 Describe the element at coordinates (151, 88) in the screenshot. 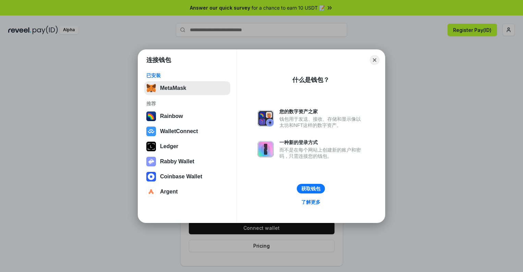

I see `img: svg+xml,%3Csvg%20fill%3D%22none%22%20height%3D%2233%22%20viewBox%3D%220%200%2035%2033%22%20width%...` at that location.